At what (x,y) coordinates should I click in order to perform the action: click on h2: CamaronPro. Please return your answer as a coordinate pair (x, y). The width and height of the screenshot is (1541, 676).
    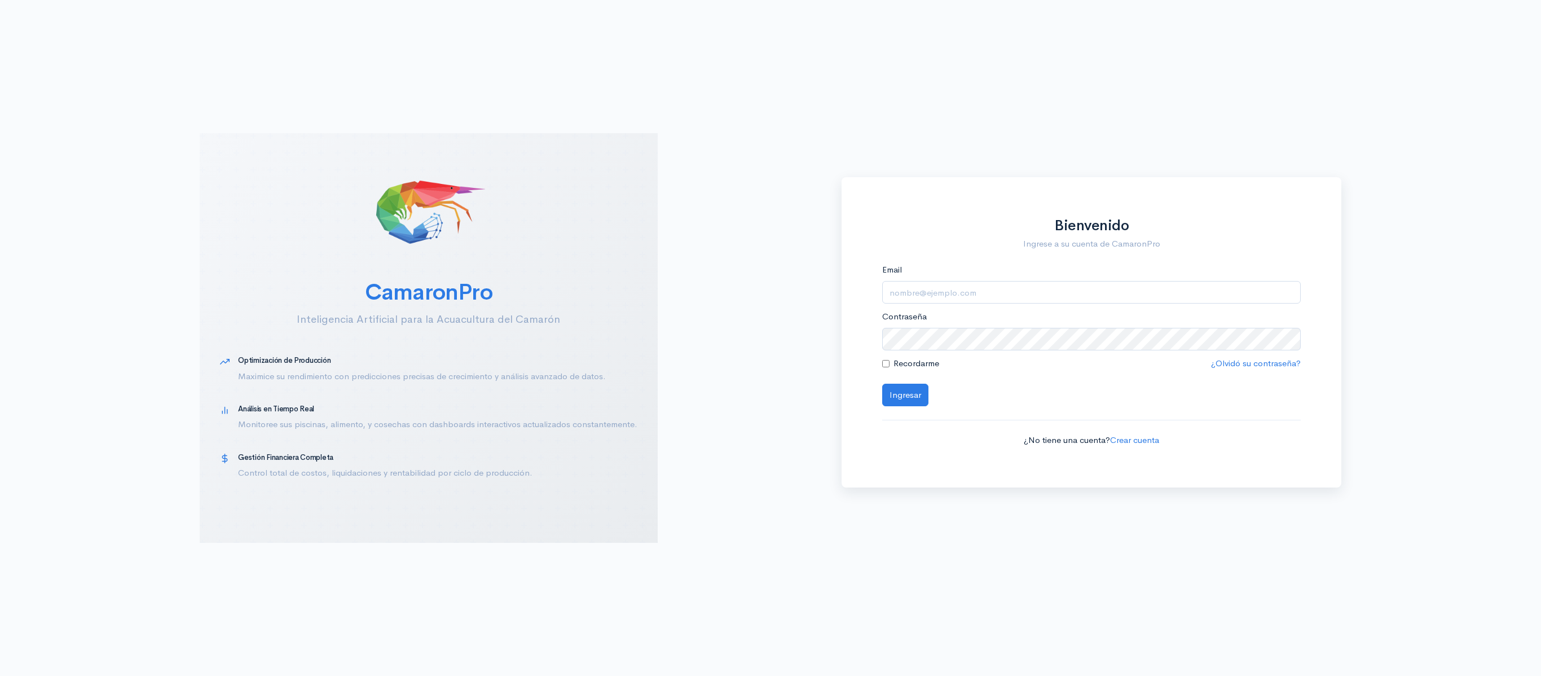
    Looking at the image, I should click on (429, 292).